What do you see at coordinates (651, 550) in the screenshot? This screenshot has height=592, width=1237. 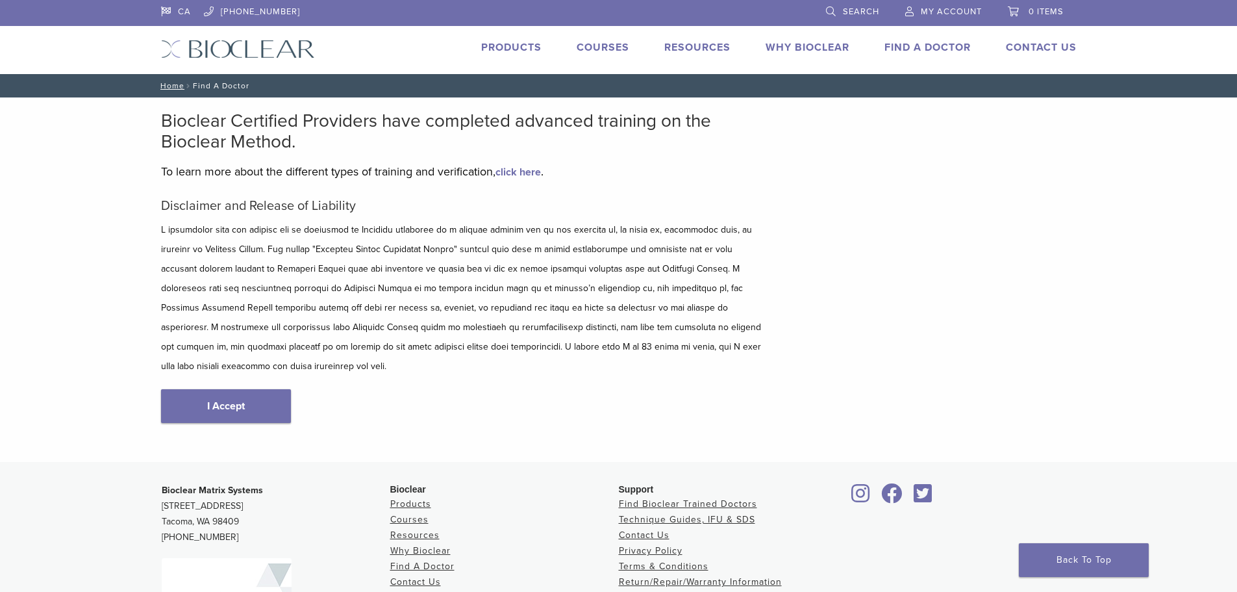 I see `a: Privacy Policy` at bounding box center [651, 550].